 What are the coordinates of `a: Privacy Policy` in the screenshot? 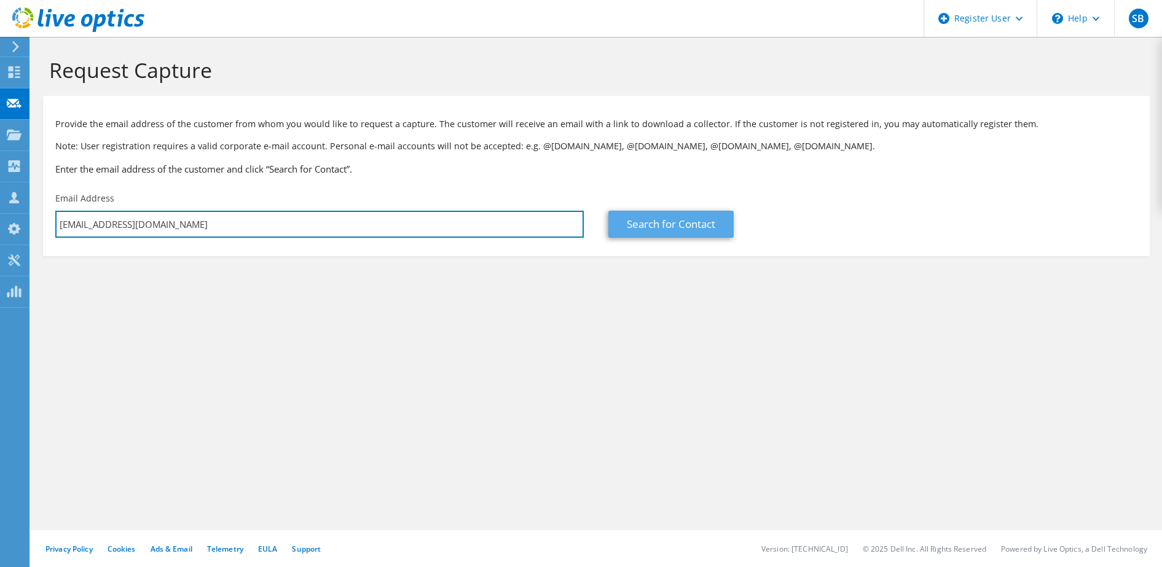 It's located at (69, 549).